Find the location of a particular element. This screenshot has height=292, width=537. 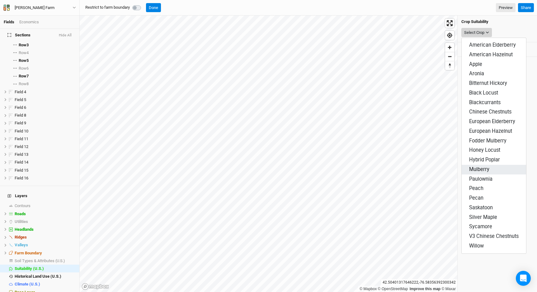

span: Field 14 is located at coordinates (21, 162).